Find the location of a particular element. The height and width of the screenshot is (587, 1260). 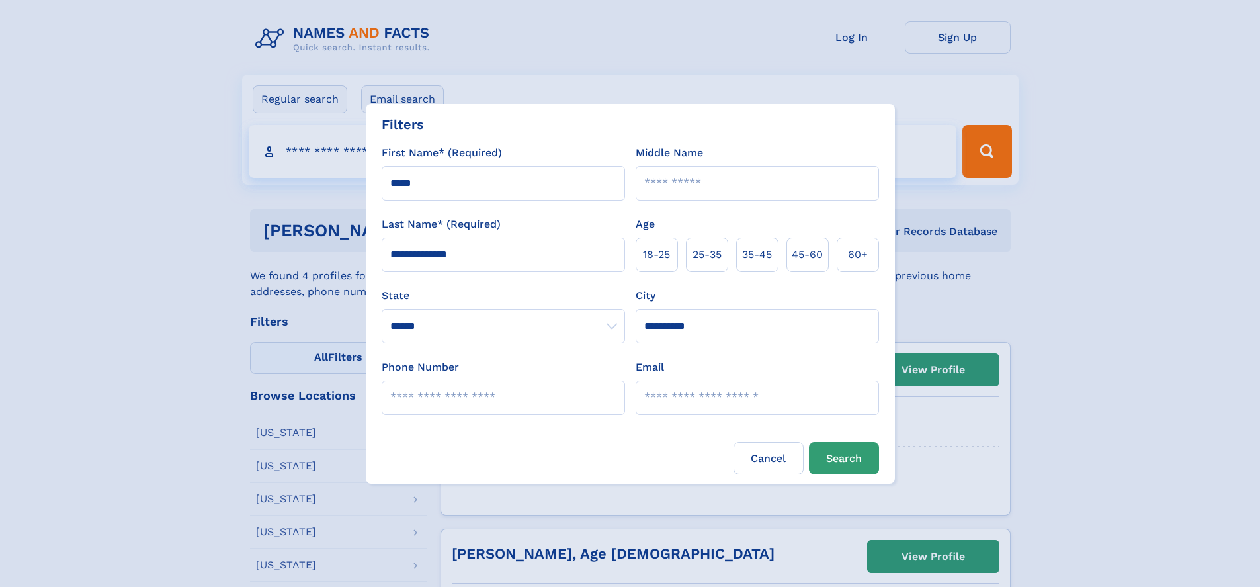

span: 35‑45 is located at coordinates (757, 255).